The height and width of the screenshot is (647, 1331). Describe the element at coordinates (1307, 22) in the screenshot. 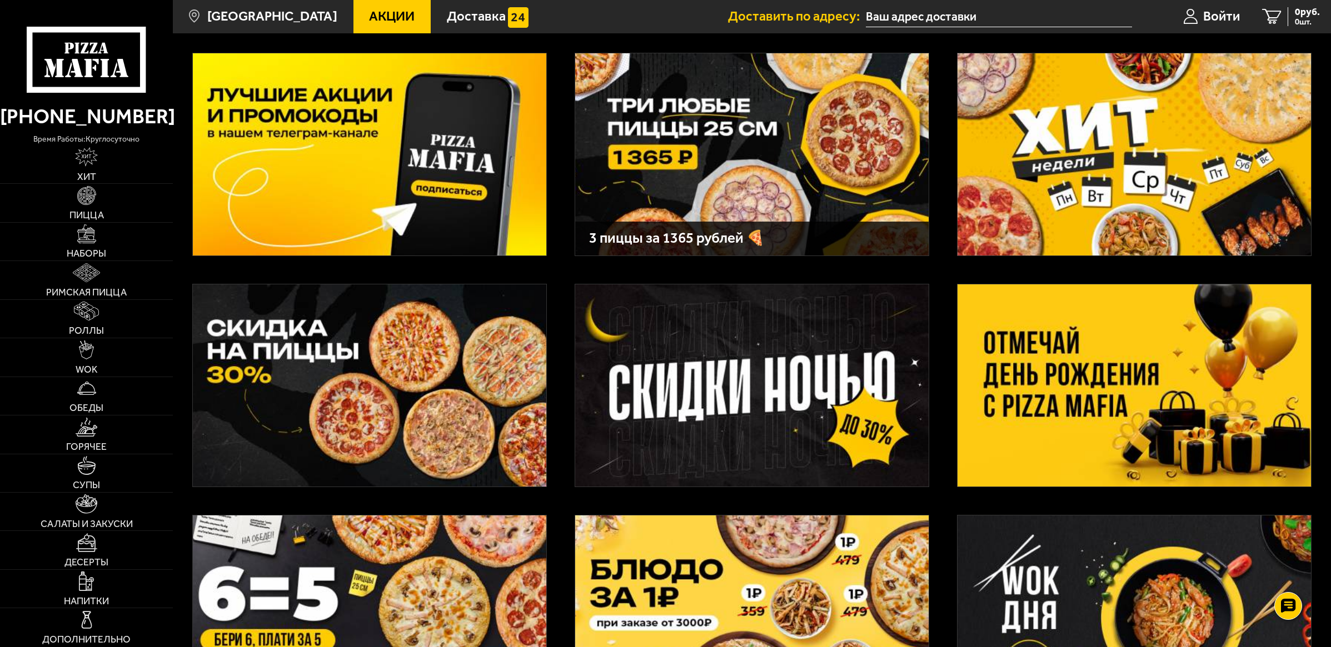

I see `span: 0 шт.` at that location.